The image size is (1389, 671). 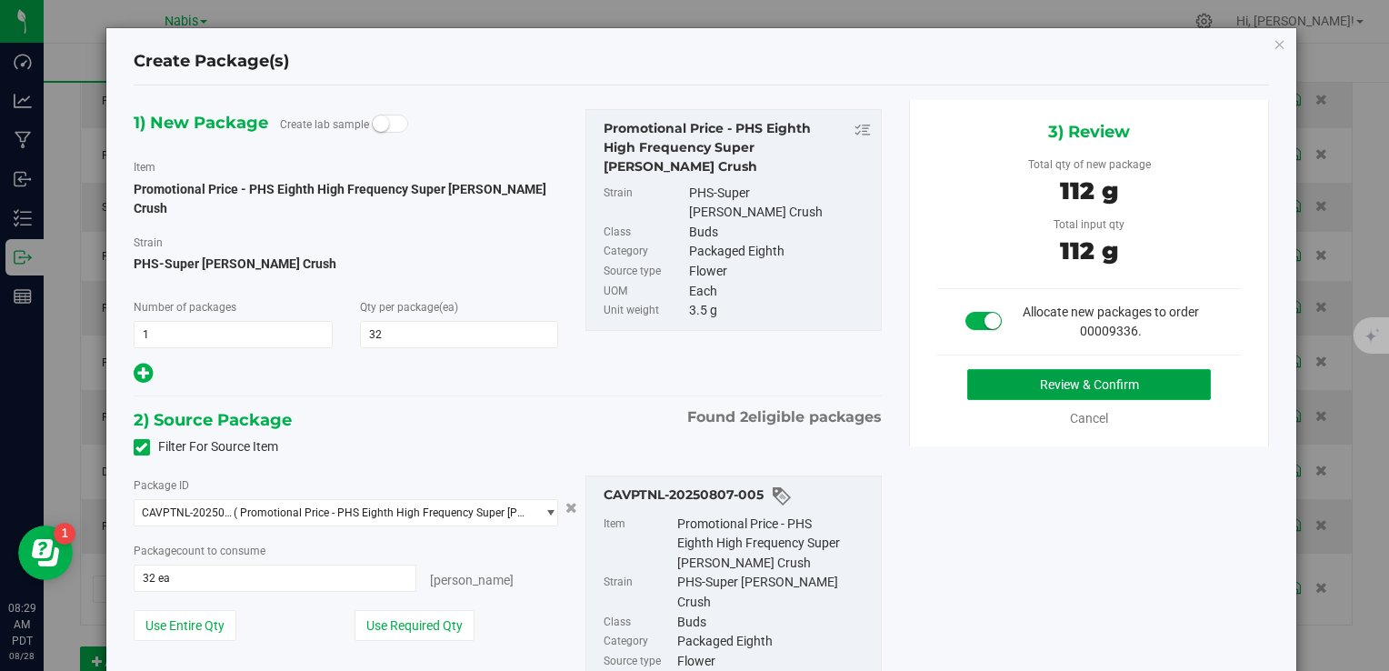 What do you see at coordinates (546, 513) in the screenshot?
I see `span: select` at bounding box center [546, 513].